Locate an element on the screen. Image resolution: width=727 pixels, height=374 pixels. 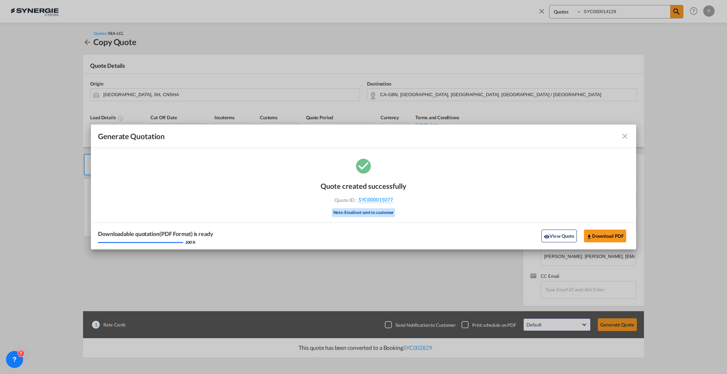
md-icon: icon-checkbox-marked-circle is located at coordinates (363, 166).